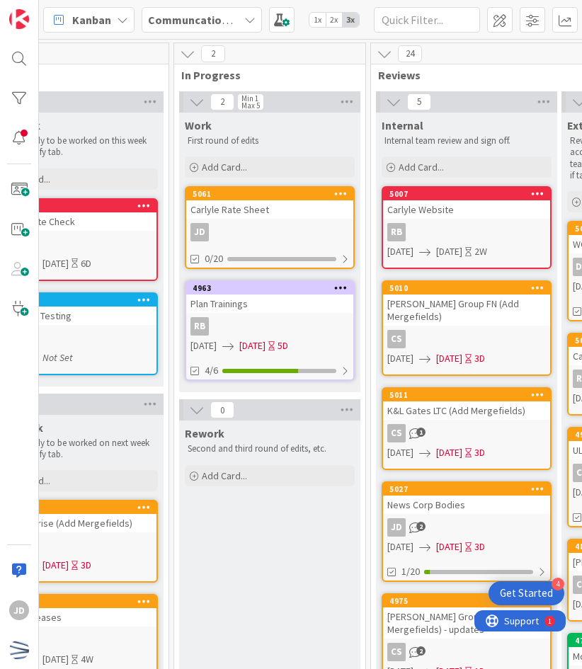 Image resolution: width=582 pixels, height=669 pixels. Describe the element at coordinates (351, 20) in the screenshot. I see `span: 3x` at that location.